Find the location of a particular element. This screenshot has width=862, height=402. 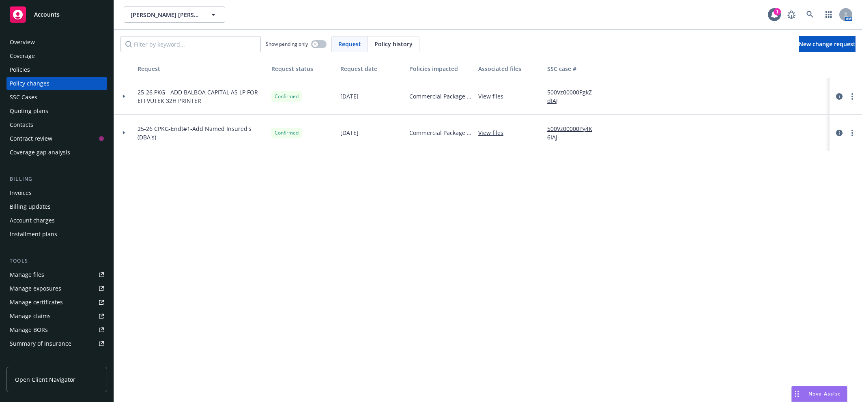

a: Policies is located at coordinates (57, 70).